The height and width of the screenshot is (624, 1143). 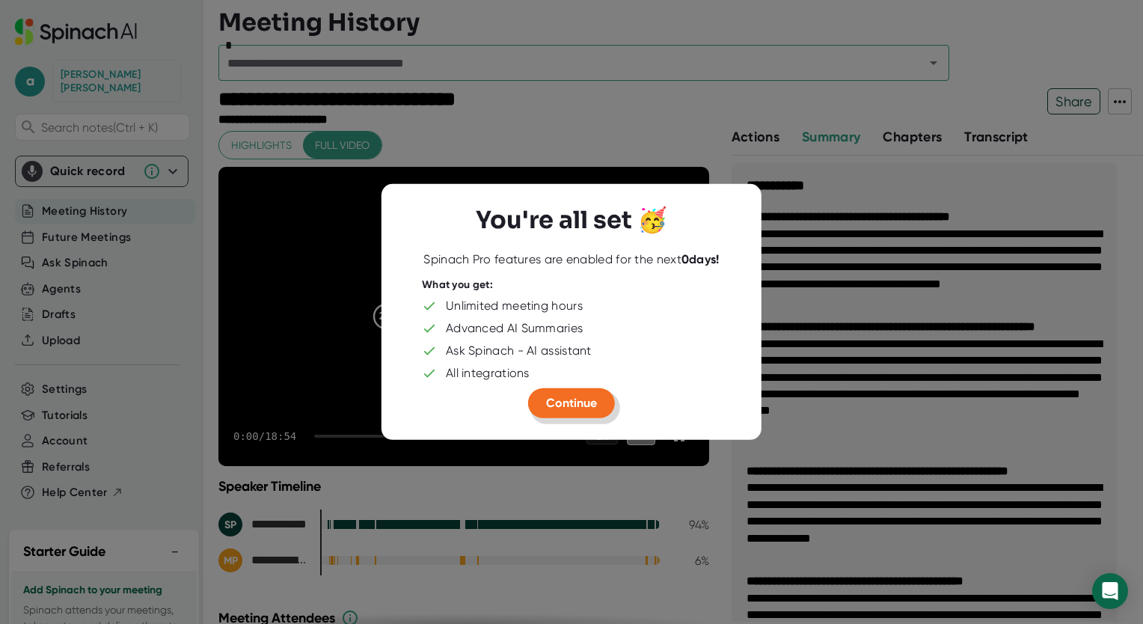 What do you see at coordinates (700, 258) in the screenshot?
I see `b: 0 days!` at bounding box center [700, 258].